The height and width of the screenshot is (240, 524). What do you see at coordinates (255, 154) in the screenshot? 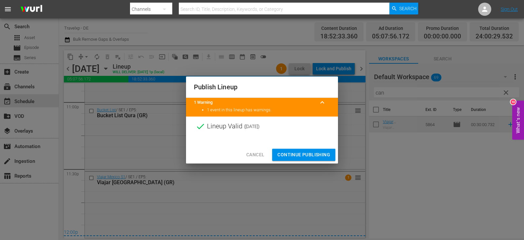
I see `span: Cancel` at bounding box center [255, 154].